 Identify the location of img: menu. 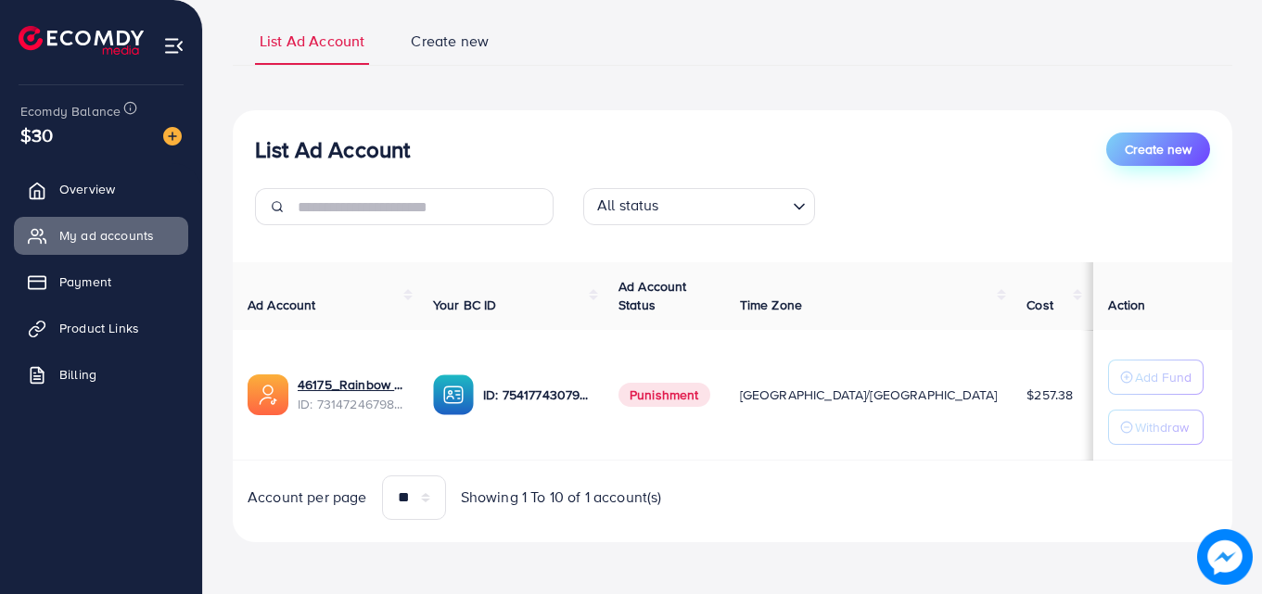
(173, 45).